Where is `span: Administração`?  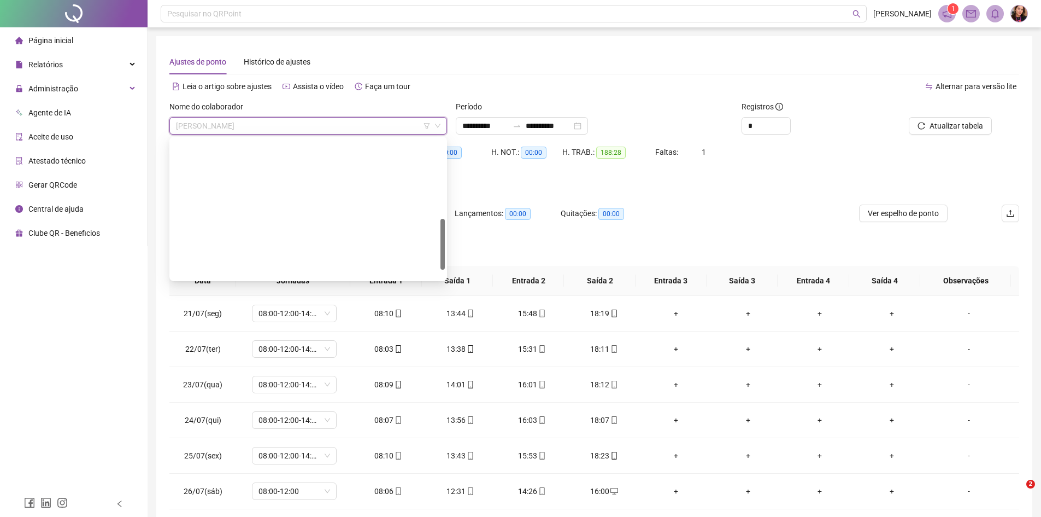 span: Administração is located at coordinates (53, 89).